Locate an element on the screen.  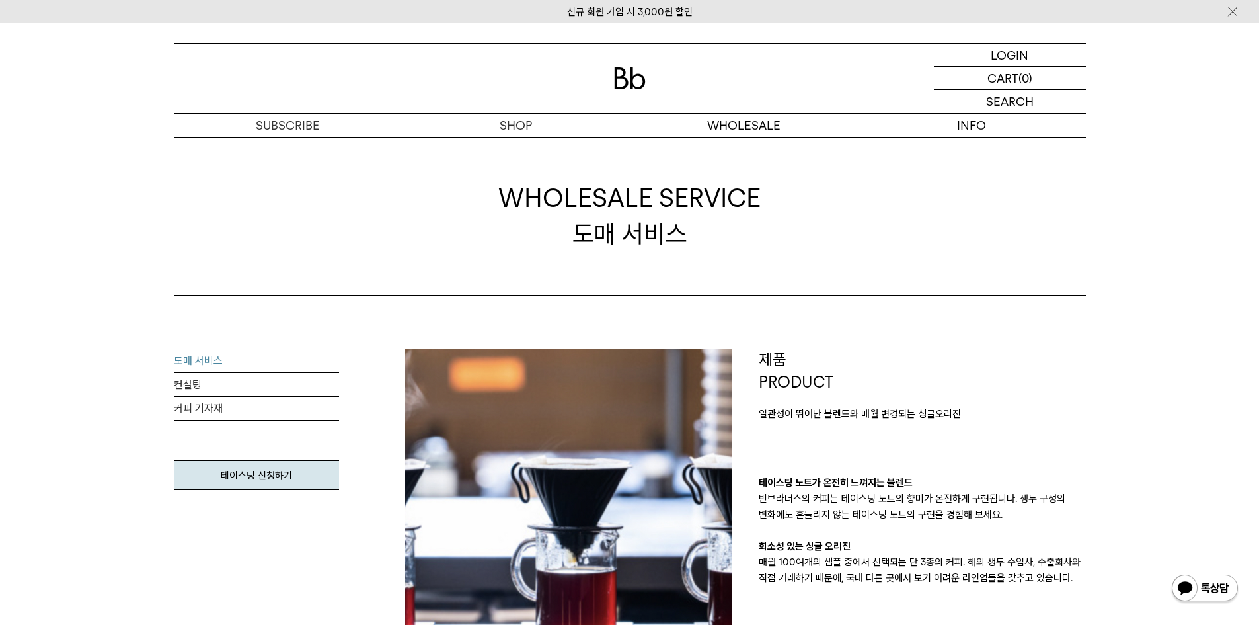
a: SUBSCRIBE is located at coordinates (288, 125).